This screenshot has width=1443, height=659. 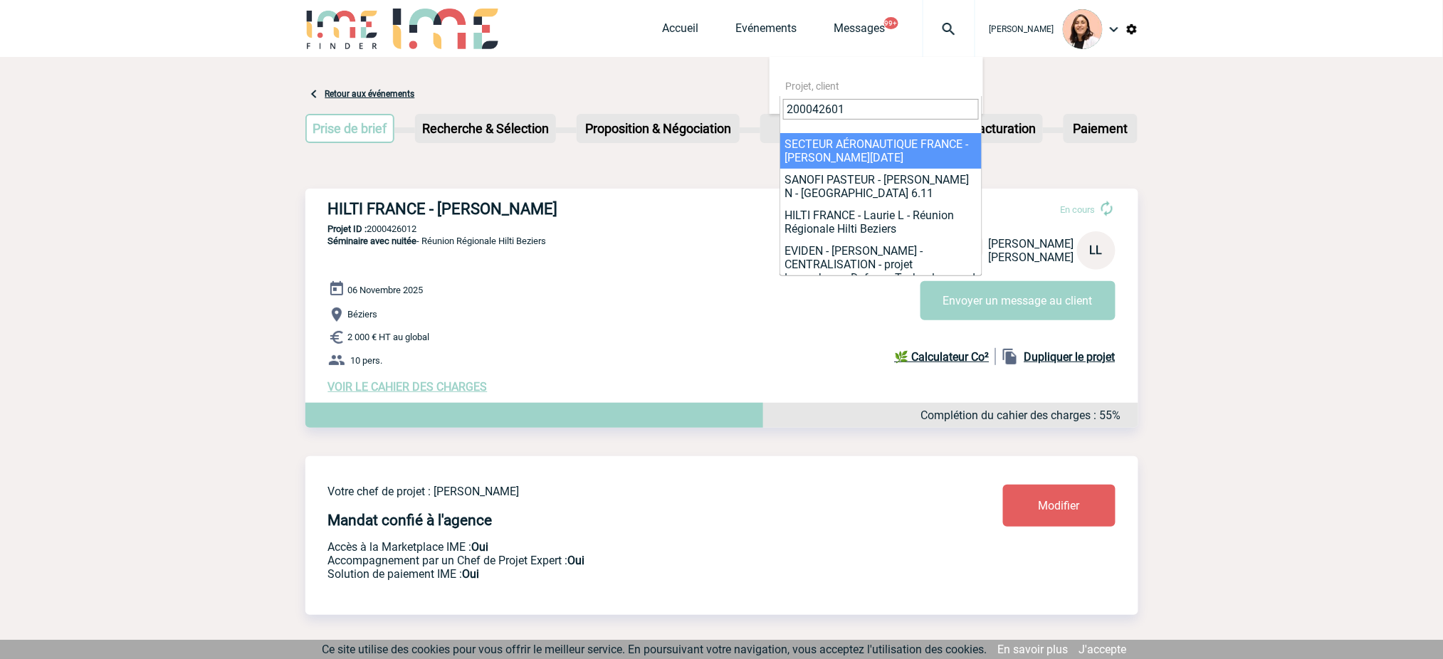 What do you see at coordinates (680, 31) in the screenshot?
I see `a: Accueil` at bounding box center [680, 31].